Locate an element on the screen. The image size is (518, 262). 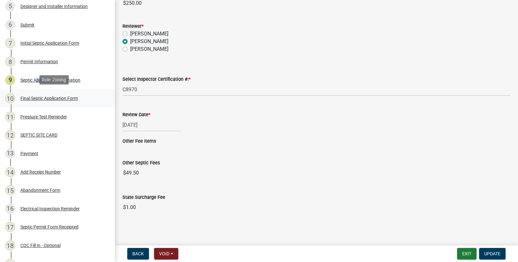
div: 18 is located at coordinates (10, 245).